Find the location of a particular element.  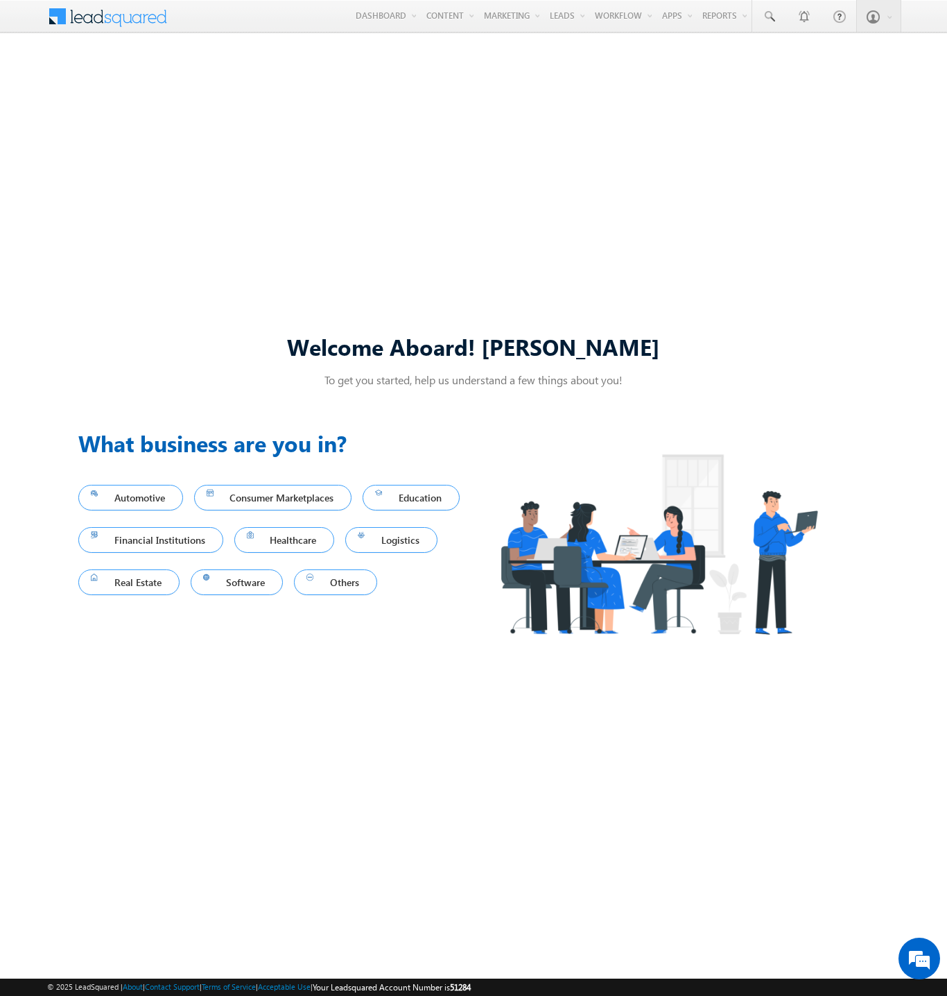

a: Contact Support is located at coordinates (172, 986).